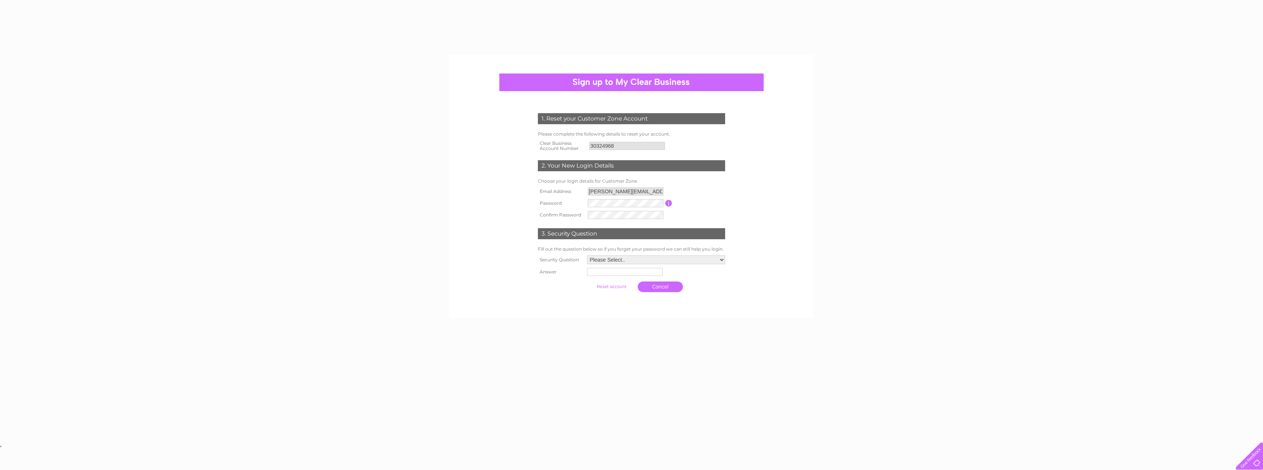 The width and height of the screenshot is (1263, 470). Describe the element at coordinates (632, 234) in the screenshot. I see `div: 3. Security Question` at that location.